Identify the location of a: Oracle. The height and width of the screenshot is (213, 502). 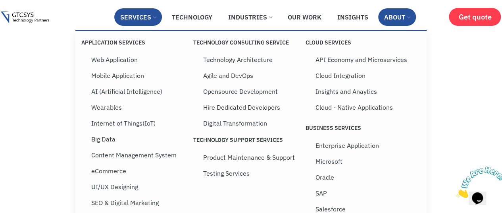
(365, 177).